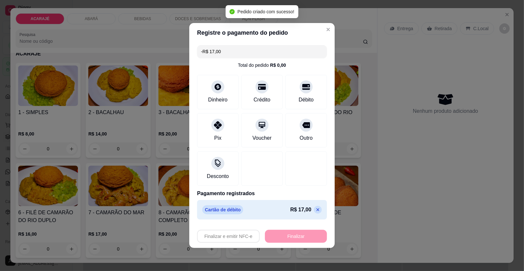  I want to click on button: Close, so click(328, 30).